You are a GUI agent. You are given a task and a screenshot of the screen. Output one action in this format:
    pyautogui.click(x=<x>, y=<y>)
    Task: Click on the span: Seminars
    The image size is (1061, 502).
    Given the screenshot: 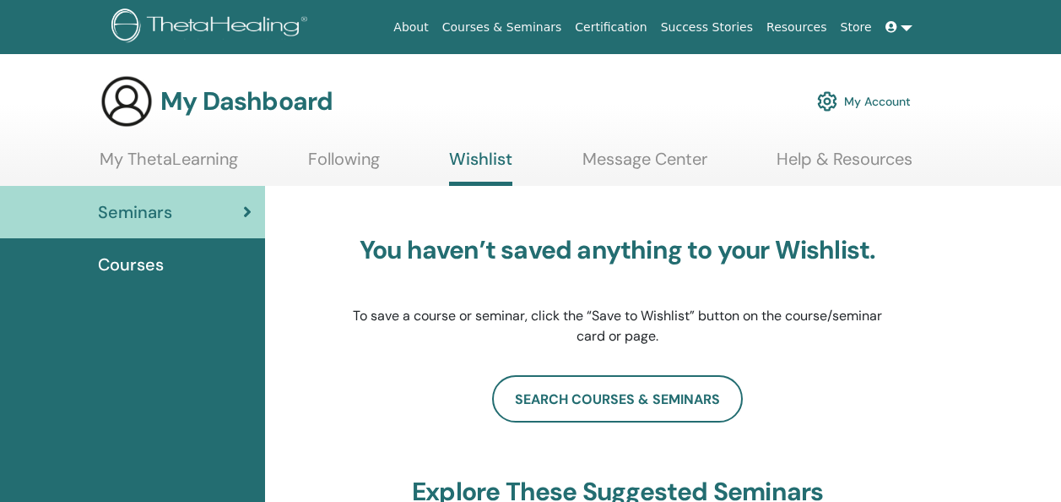 What is the action you would take?
    pyautogui.click(x=135, y=212)
    